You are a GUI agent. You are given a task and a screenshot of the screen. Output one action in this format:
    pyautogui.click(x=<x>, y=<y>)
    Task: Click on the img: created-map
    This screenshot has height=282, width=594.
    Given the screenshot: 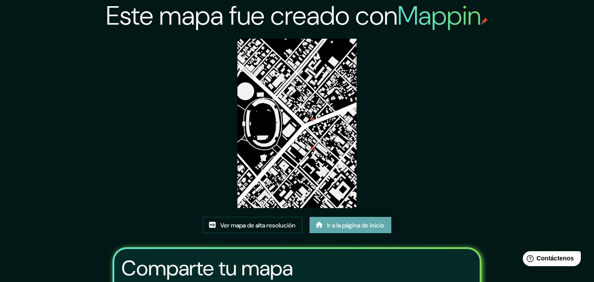 What is the action you would take?
    pyautogui.click(x=297, y=123)
    